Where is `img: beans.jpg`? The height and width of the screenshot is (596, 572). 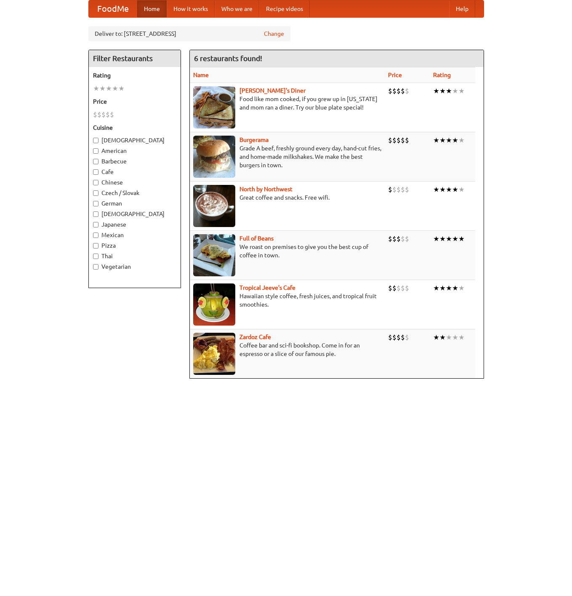 img: beans.jpg is located at coordinates (214, 255).